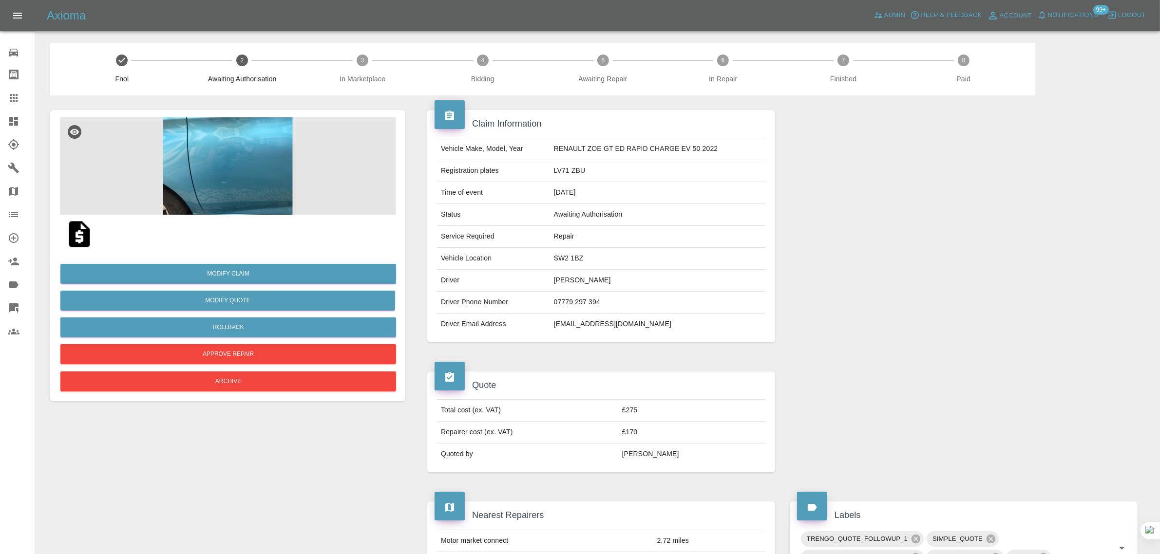 The width and height of the screenshot is (1160, 554). Describe the element at coordinates (709, 541) in the screenshot. I see `td: 2.72 miles` at that location.